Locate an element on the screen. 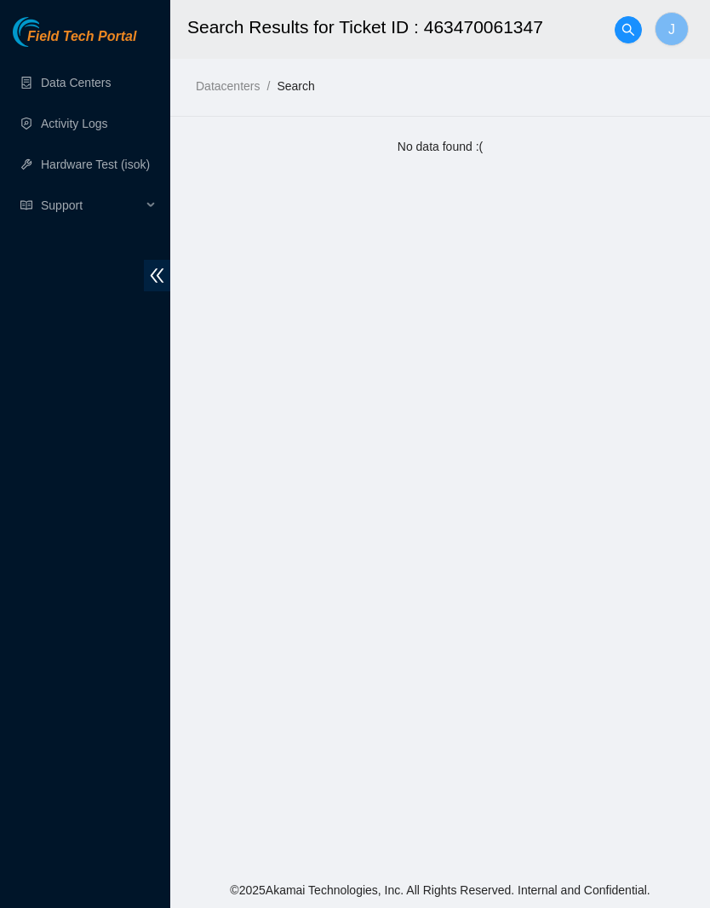  span: search is located at coordinates (628, 30).